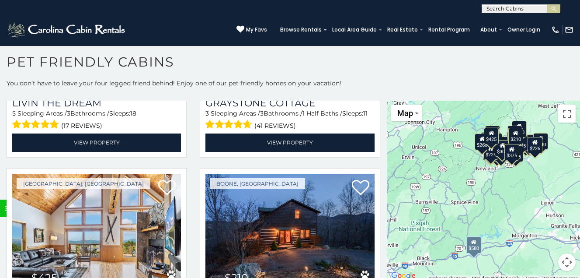  What do you see at coordinates (355, 30) in the screenshot?
I see `a: Local Area Guide` at bounding box center [355, 30].